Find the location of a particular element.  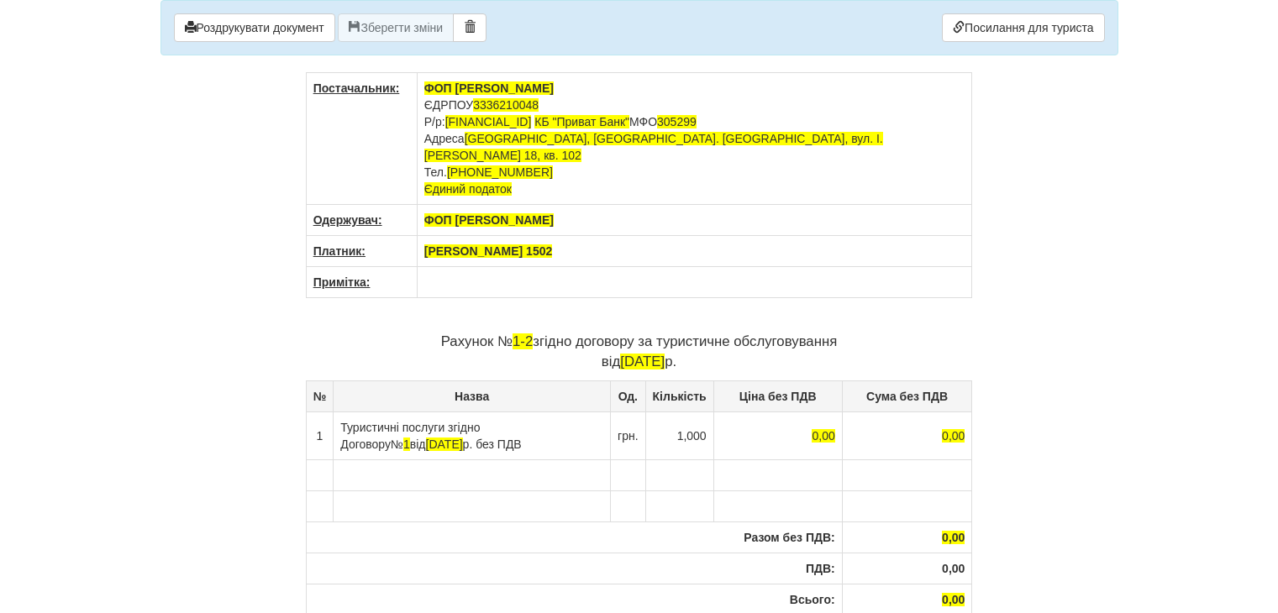

td: Туристичні послуги згідно Договору від р. без ПДВ is located at coordinates (472, 435).